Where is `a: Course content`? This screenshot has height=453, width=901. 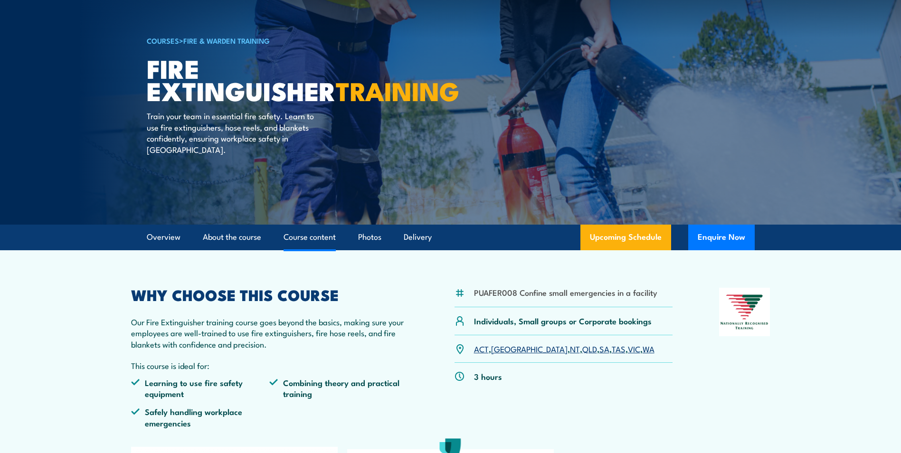
a: Course content is located at coordinates (310, 237).